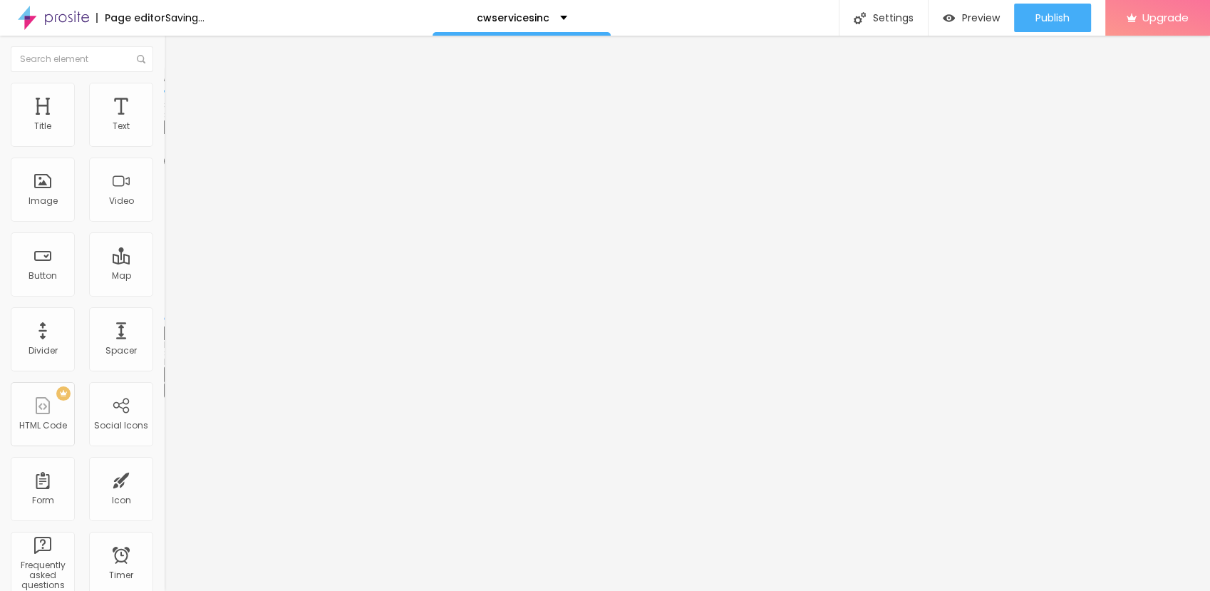 The height and width of the screenshot is (591, 1210). What do you see at coordinates (184, 18) in the screenshot?
I see `div: Saving...` at bounding box center [184, 18].